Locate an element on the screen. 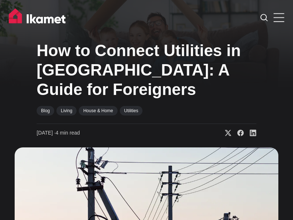  a: Share on Linkedin is located at coordinates (250, 133).